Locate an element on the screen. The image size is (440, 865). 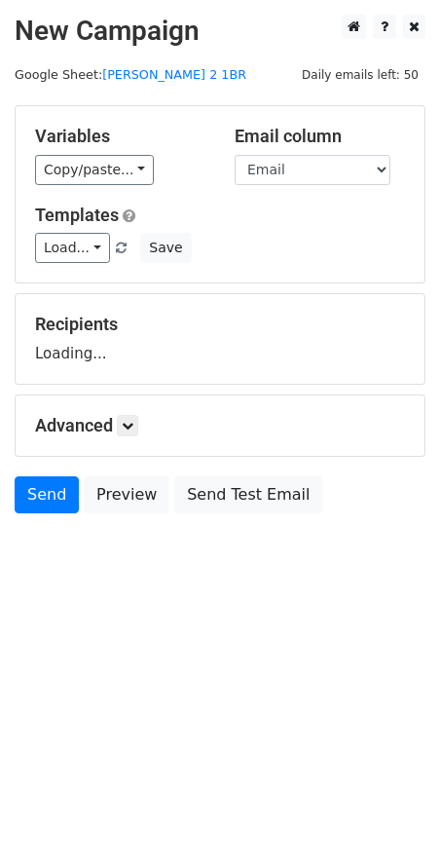
a: Templates is located at coordinates (77, 214).